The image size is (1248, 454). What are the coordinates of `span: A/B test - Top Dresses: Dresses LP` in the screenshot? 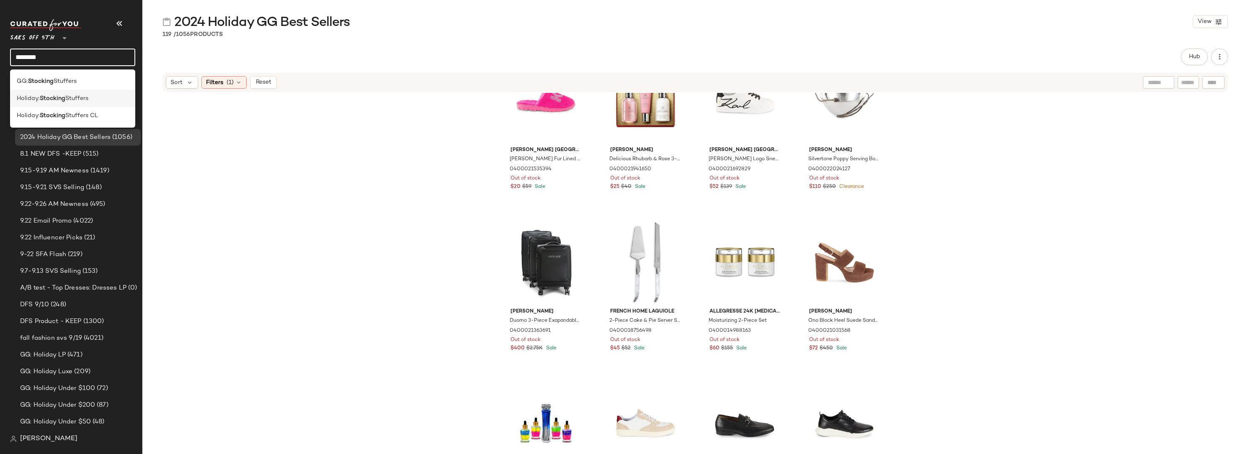 It's located at (73, 288).